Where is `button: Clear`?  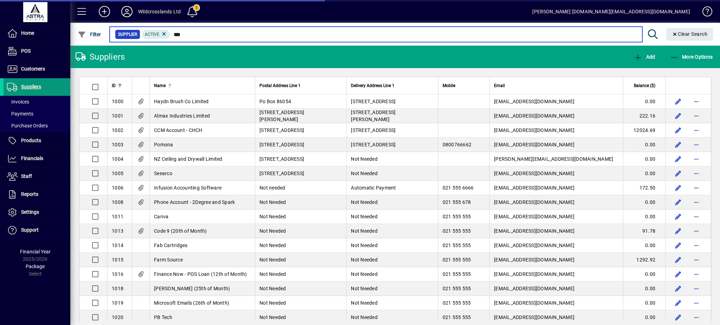
button: Clear is located at coordinates (689, 34).